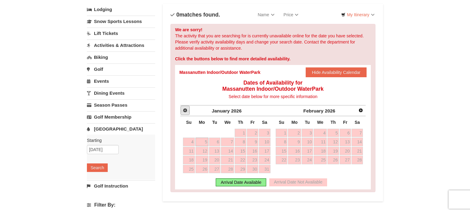 The height and width of the screenshot is (213, 470). Describe the element at coordinates (266, 15) in the screenshot. I see `a: Name` at that location.